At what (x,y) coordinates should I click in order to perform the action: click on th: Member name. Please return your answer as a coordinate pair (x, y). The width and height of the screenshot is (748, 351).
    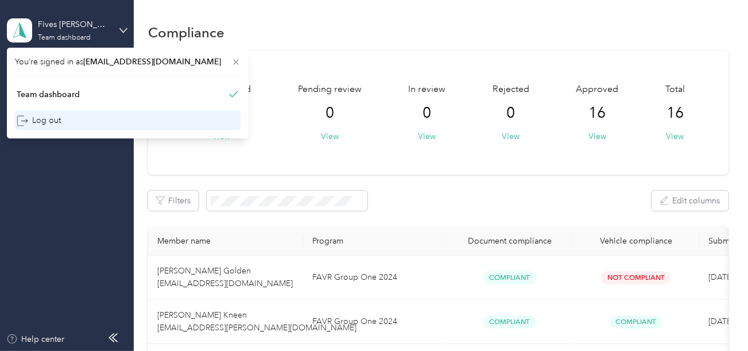
    Looking at the image, I should click on (226, 241).